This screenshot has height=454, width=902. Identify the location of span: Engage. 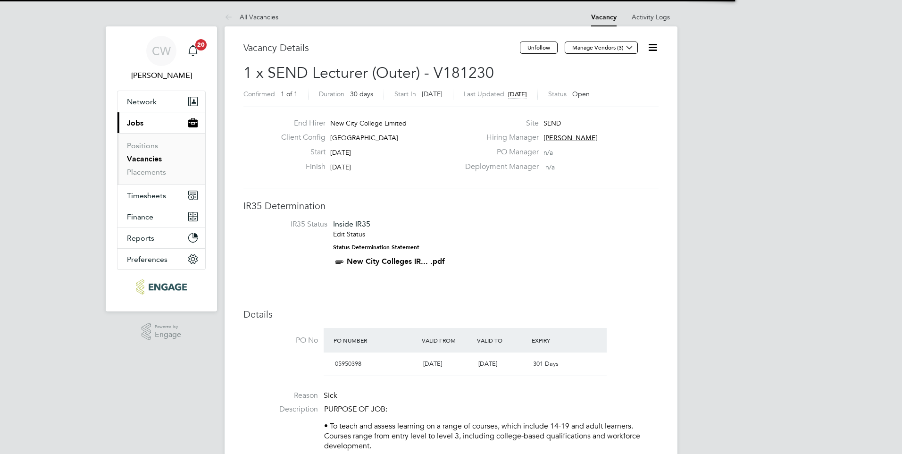
(168, 334).